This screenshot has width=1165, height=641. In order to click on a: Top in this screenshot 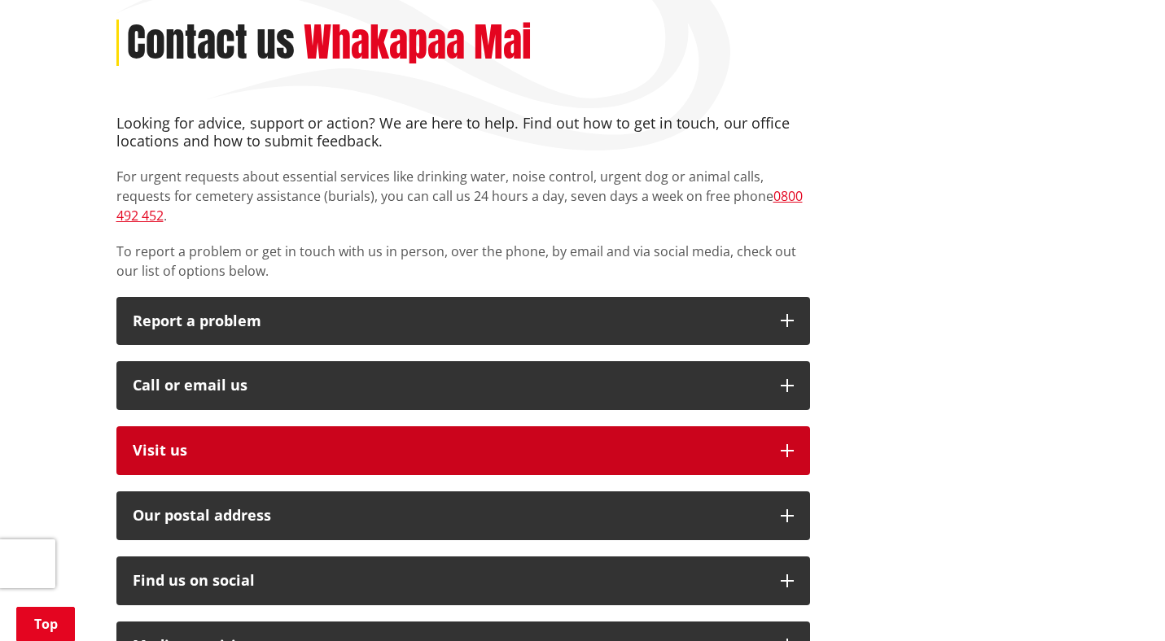, I will do `click(46, 624)`.